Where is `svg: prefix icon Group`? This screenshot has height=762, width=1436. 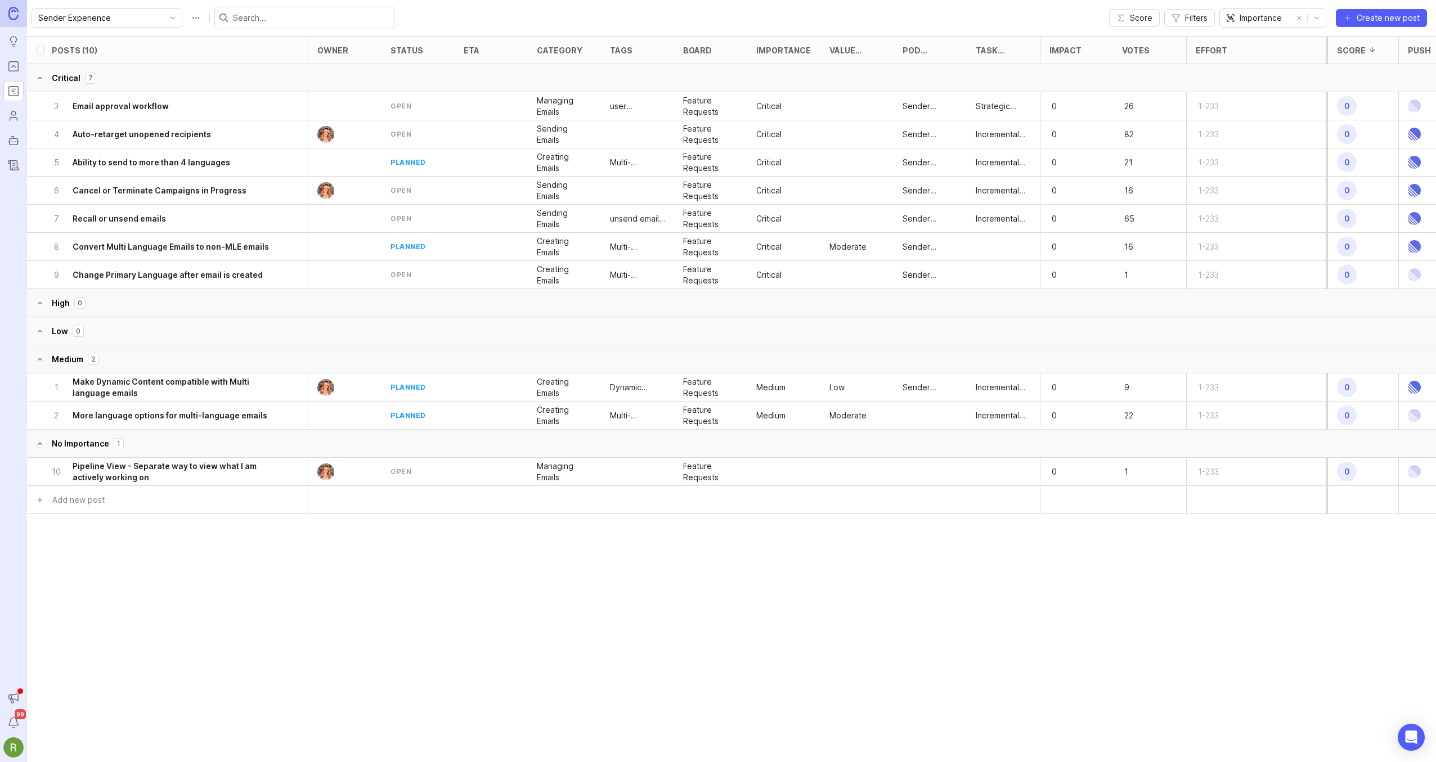
svg: prefix icon Group is located at coordinates (1230, 18).